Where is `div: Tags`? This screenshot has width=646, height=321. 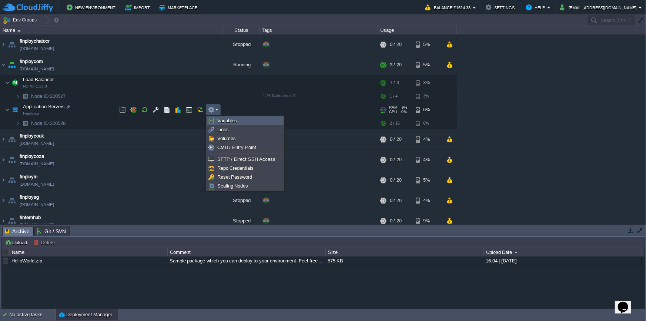 div: Tags is located at coordinates (319, 30).